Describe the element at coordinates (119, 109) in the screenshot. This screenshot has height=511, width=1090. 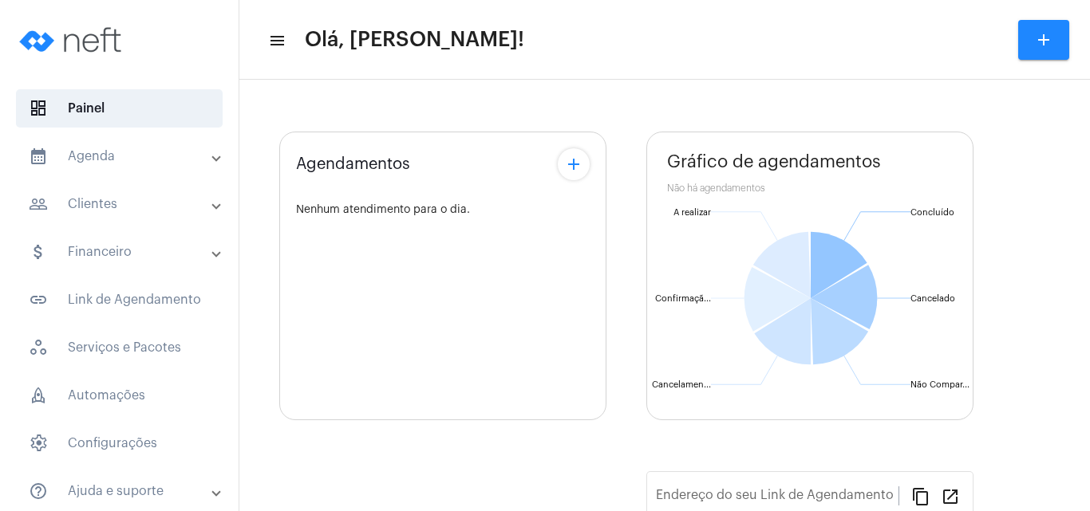
I see `span: Painel` at that location.